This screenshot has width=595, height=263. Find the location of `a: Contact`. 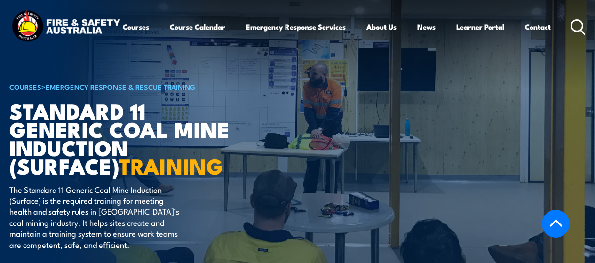

a: Contact is located at coordinates (538, 27).